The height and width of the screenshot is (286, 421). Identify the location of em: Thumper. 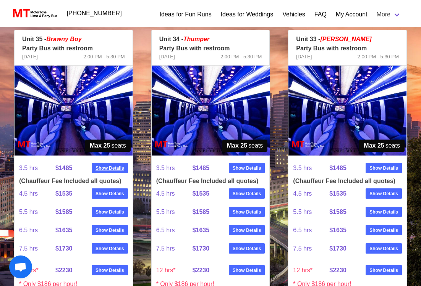
(196, 39).